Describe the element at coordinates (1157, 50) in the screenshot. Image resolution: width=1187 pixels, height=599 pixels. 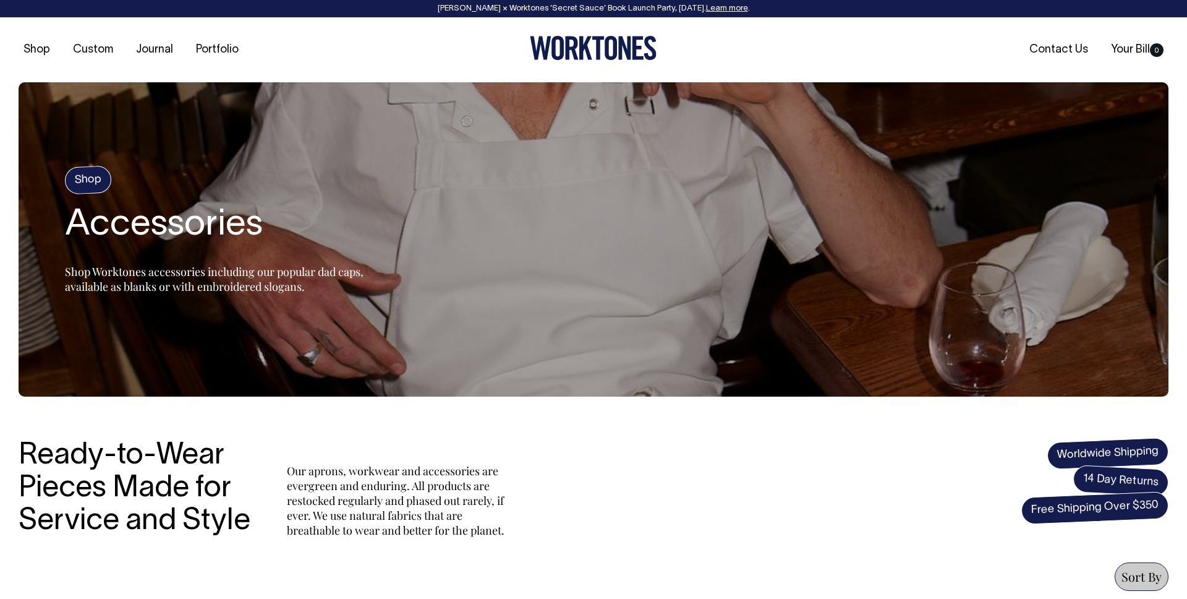
I see `span: 0` at that location.